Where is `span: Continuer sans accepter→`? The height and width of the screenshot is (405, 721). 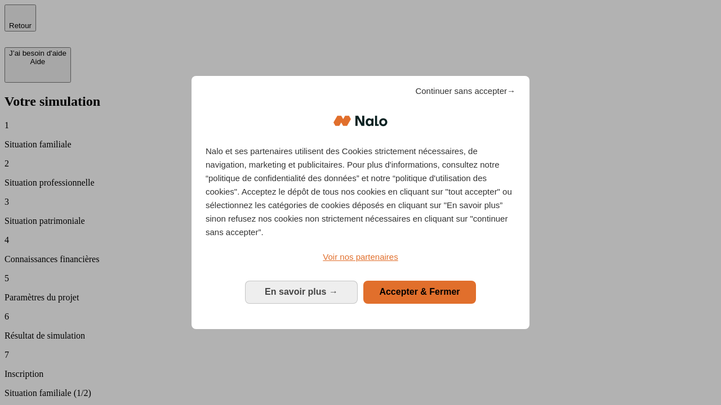
span: Continuer sans accepter→ is located at coordinates (465, 91).